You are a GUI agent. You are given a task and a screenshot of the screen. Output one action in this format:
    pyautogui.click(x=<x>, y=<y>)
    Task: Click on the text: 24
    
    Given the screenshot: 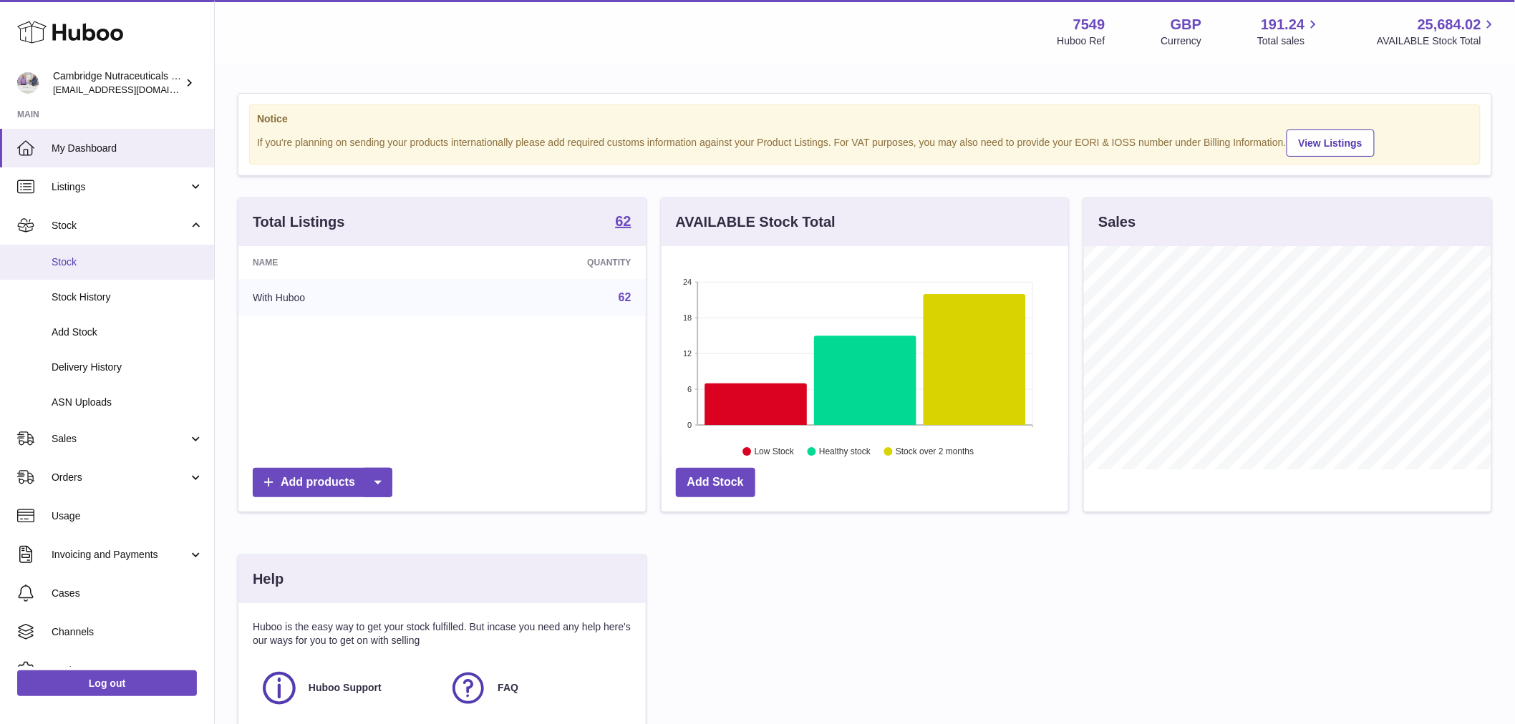 What is the action you would take?
    pyautogui.click(x=687, y=282)
    